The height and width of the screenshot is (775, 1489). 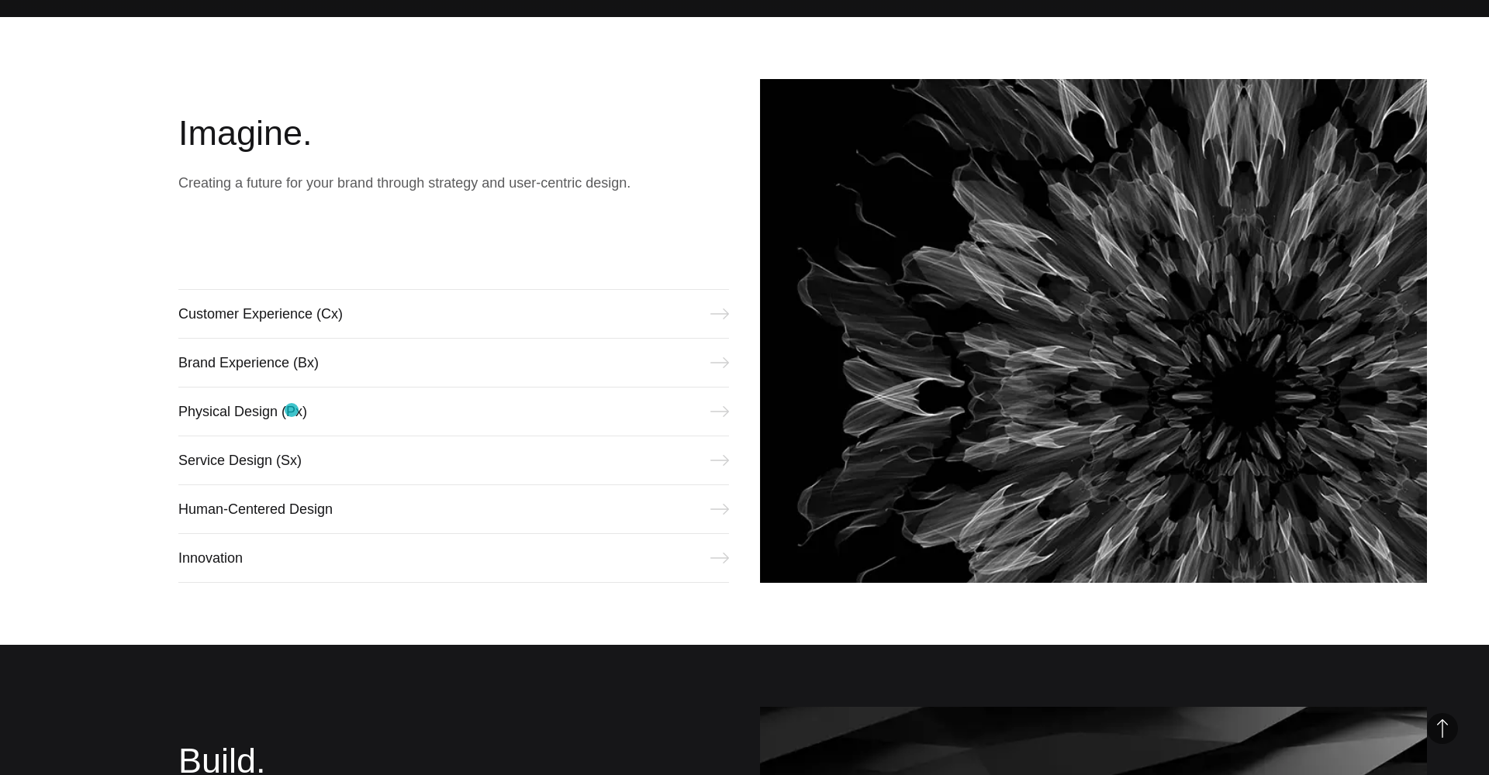 What do you see at coordinates (1442, 729) in the screenshot?
I see `span: Back to Top` at bounding box center [1442, 729].